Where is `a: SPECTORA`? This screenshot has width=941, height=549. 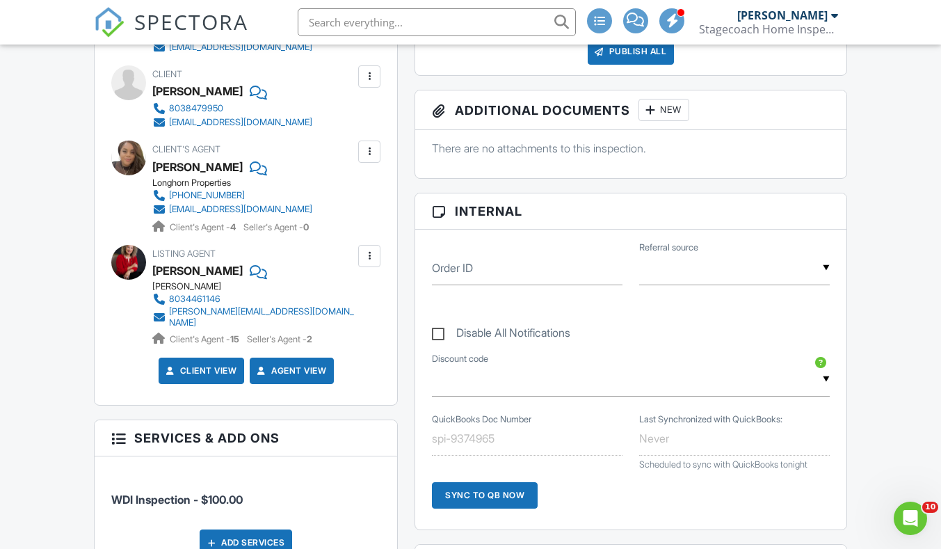
a: SPECTORA is located at coordinates (171, 33).